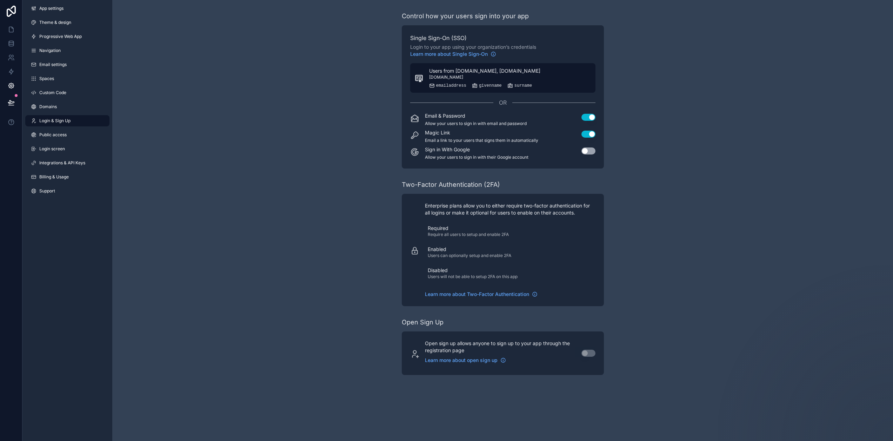 The height and width of the screenshot is (441, 893). Describe the element at coordinates (465, 360) in the screenshot. I see `a: Learn more about open sign up` at that location.